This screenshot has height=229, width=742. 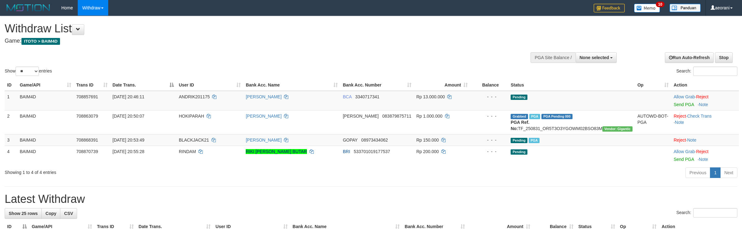 What do you see at coordinates (194, 140) in the screenshot?
I see `span: BLACKJACK21` at bounding box center [194, 140].